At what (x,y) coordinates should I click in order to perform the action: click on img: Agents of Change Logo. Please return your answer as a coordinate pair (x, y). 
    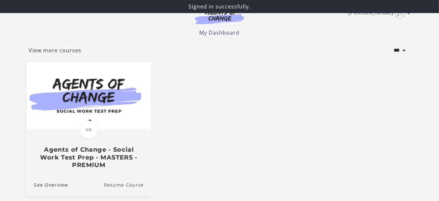
    Looking at the image, I should click on (220, 17).